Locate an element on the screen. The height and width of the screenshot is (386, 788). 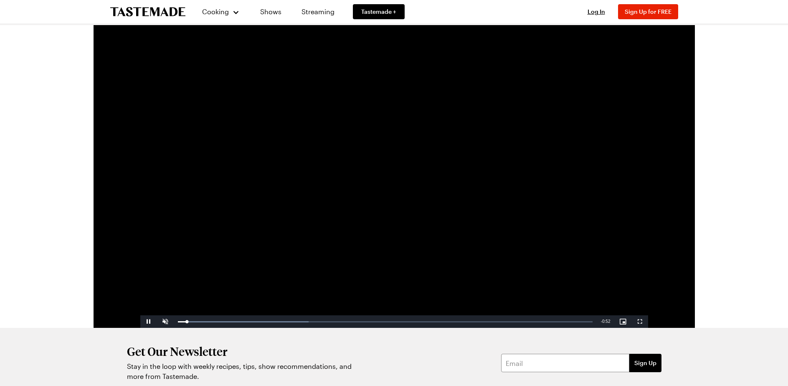
span: Cooking is located at coordinates (216, 11).